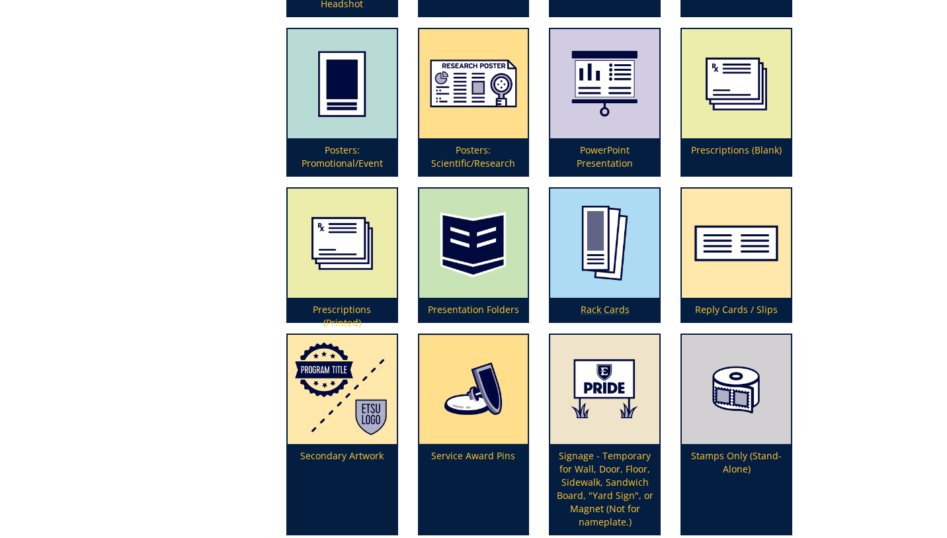 The image size is (947, 538). What do you see at coordinates (474, 434) in the screenshot?
I see `a: Service Award Pins` at bounding box center [474, 434].